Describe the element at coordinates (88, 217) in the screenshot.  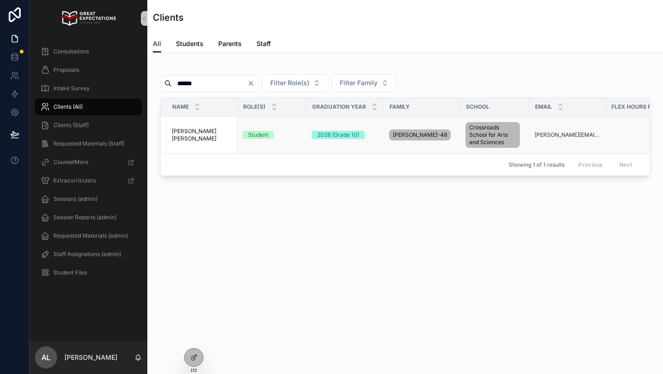
I see `a: Session Reports (admin)` at that location.